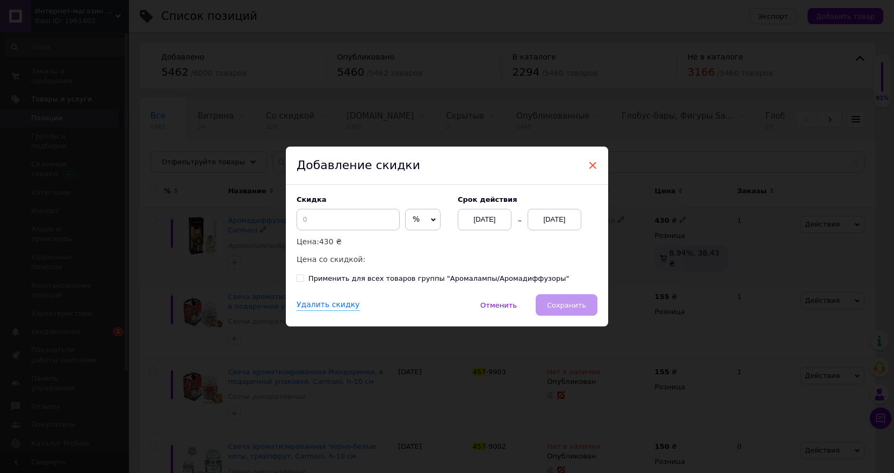  I want to click on p: Цена:, so click(372, 242).